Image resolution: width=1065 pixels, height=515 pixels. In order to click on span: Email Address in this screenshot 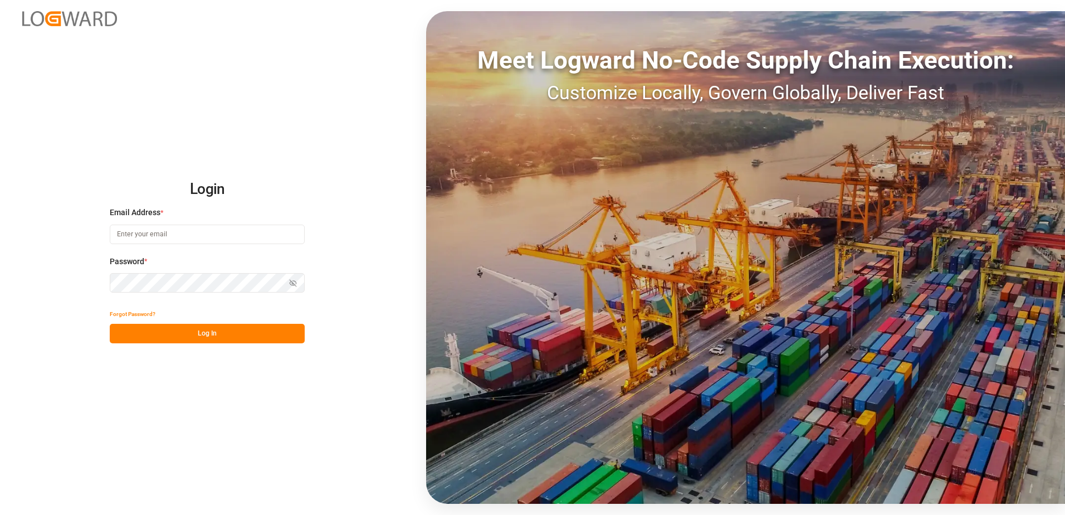, I will do `click(135, 212)`.